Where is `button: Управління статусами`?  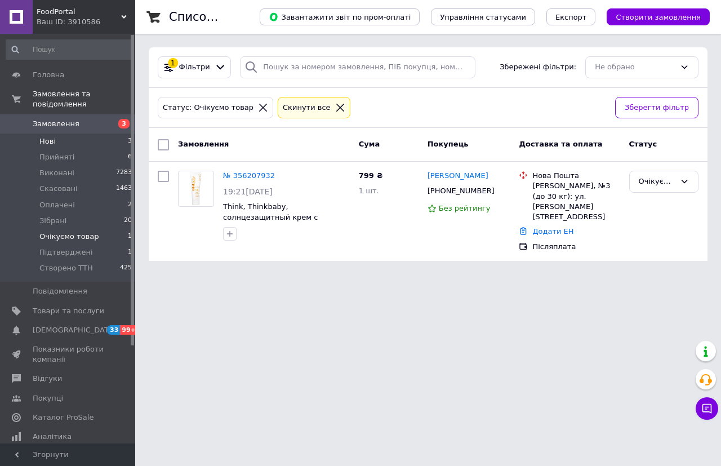
button: Управління статусами is located at coordinates (483, 17).